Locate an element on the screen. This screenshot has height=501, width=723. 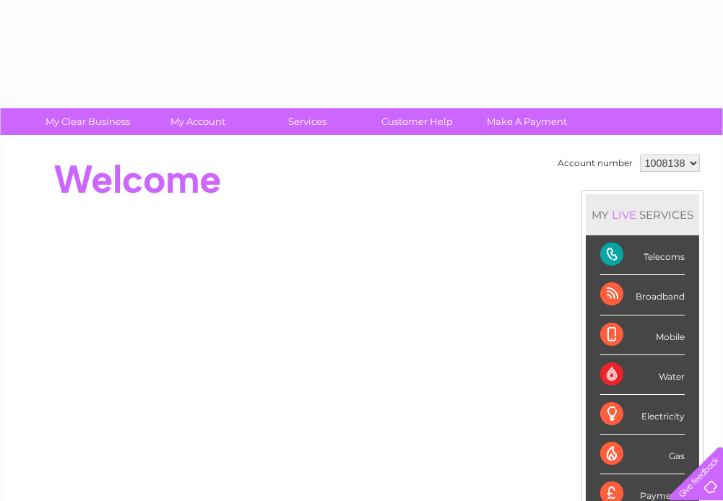
a: My Account is located at coordinates (197, 121).